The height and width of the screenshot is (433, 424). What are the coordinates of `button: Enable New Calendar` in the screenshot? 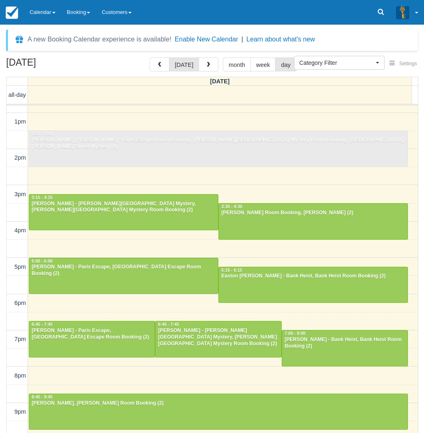 It's located at (206, 39).